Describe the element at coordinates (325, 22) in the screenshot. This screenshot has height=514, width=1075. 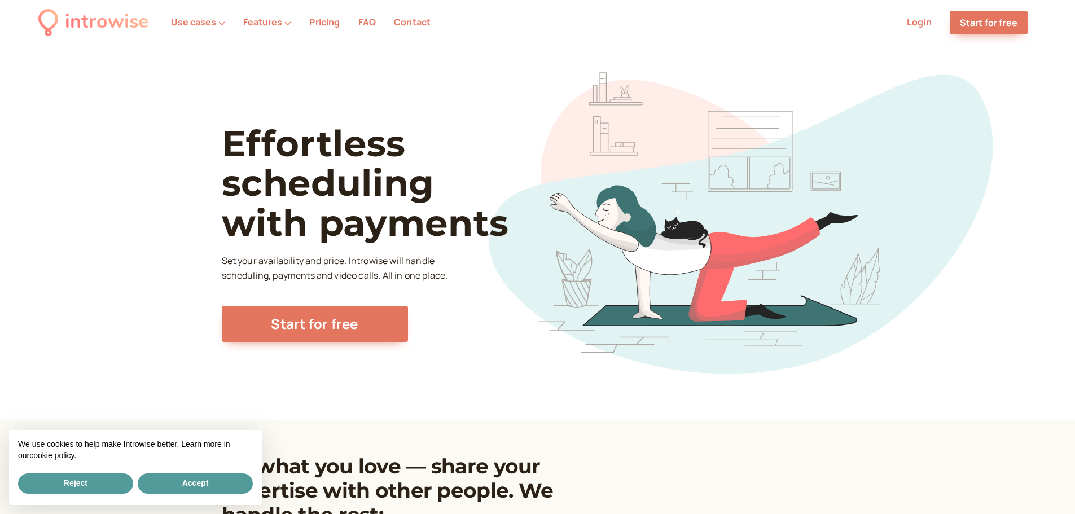
I see `a: Pricing` at that location.